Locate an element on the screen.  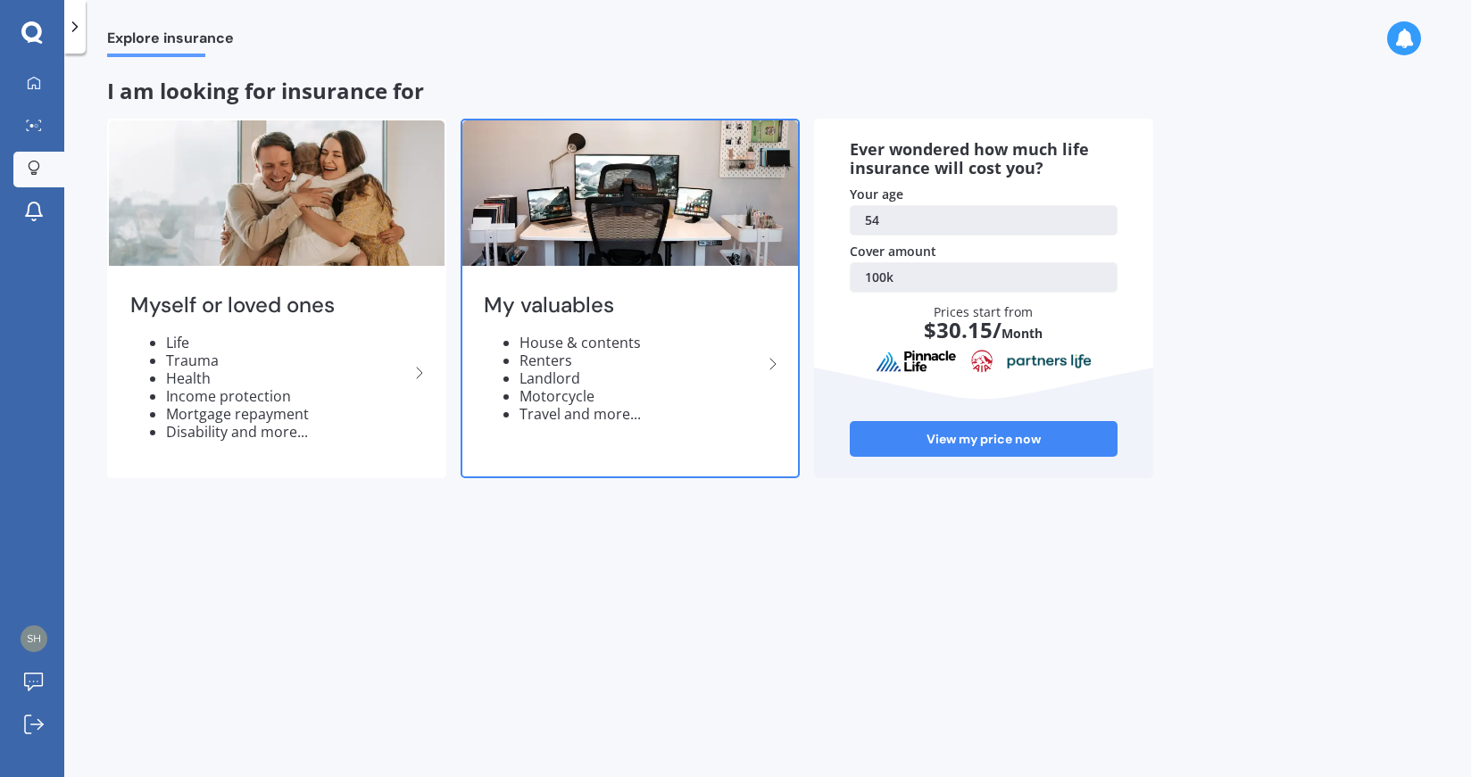
div: Your age is located at coordinates (984, 195).